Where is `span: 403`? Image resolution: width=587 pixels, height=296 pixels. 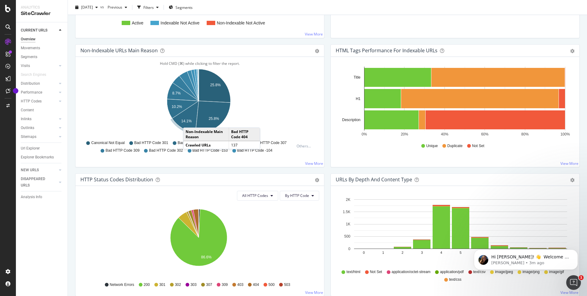
span: 403 is located at coordinates (240, 285).